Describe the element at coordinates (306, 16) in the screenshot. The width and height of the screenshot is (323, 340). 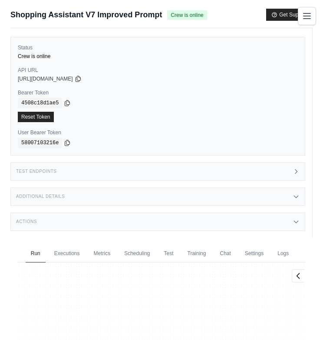
I see `button: Toggle navigation` at that location.